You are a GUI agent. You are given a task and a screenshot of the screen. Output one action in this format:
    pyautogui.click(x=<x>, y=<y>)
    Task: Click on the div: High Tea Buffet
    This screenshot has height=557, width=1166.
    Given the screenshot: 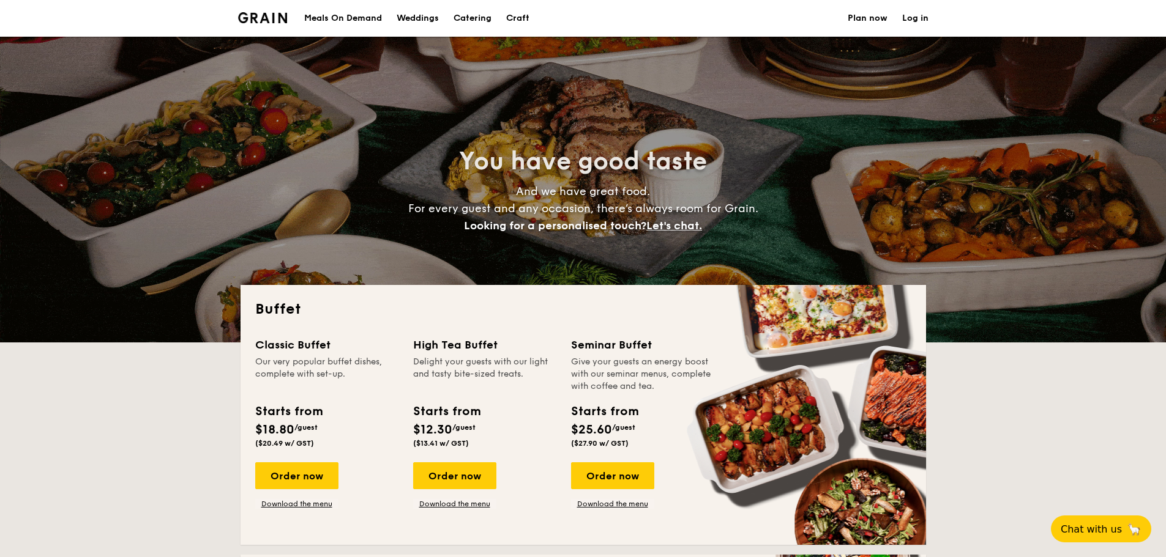 What is the action you would take?
    pyautogui.click(x=485, y=345)
    